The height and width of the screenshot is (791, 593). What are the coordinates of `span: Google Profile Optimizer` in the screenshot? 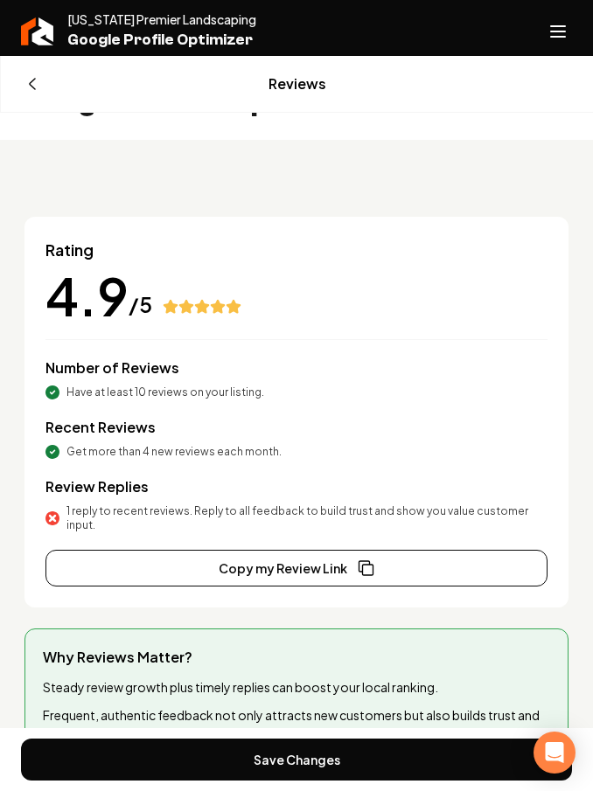 It's located at (162, 40).